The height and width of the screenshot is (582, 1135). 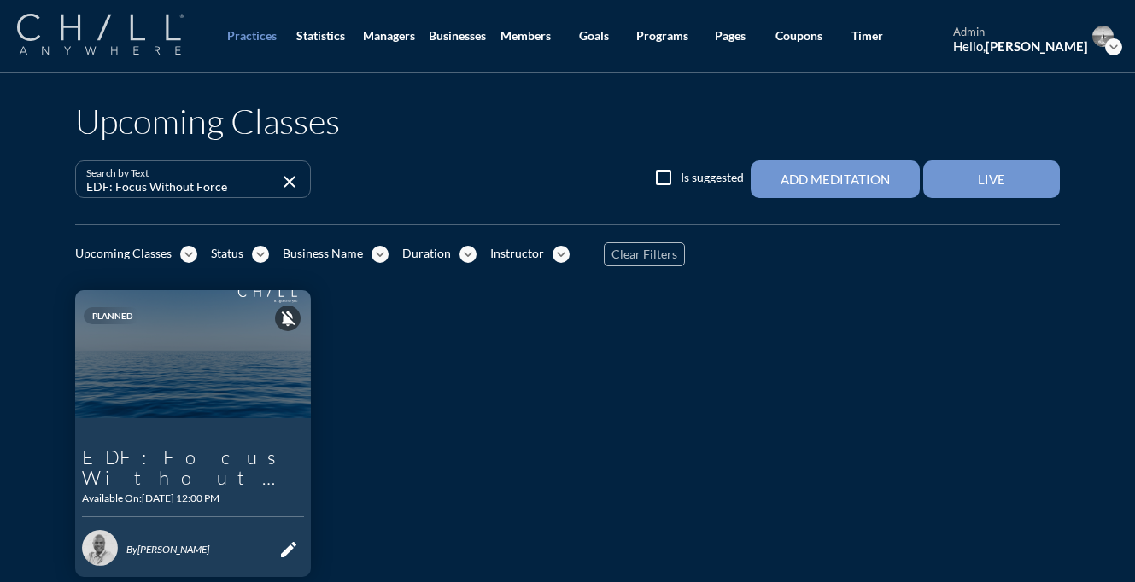 I want to click on div: Live, so click(x=991, y=179).